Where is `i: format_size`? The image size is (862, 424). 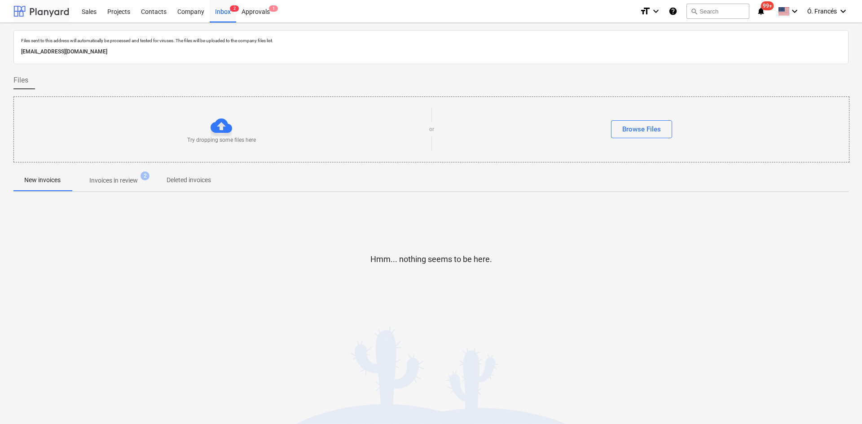 i: format_size is located at coordinates (645, 11).